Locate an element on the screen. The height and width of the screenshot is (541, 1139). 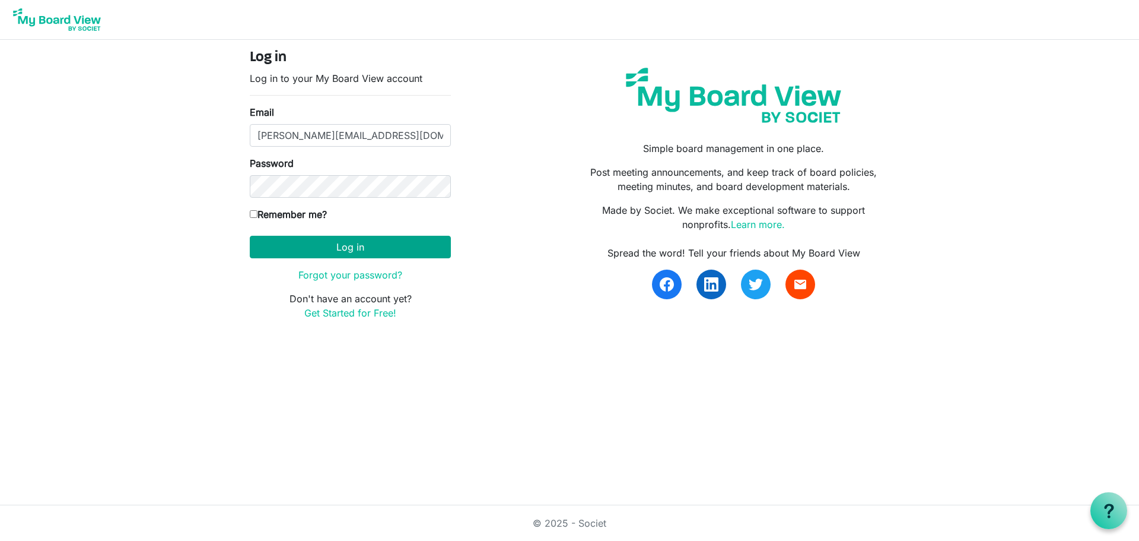
img: twitter.svg is located at coordinates (756, 284).